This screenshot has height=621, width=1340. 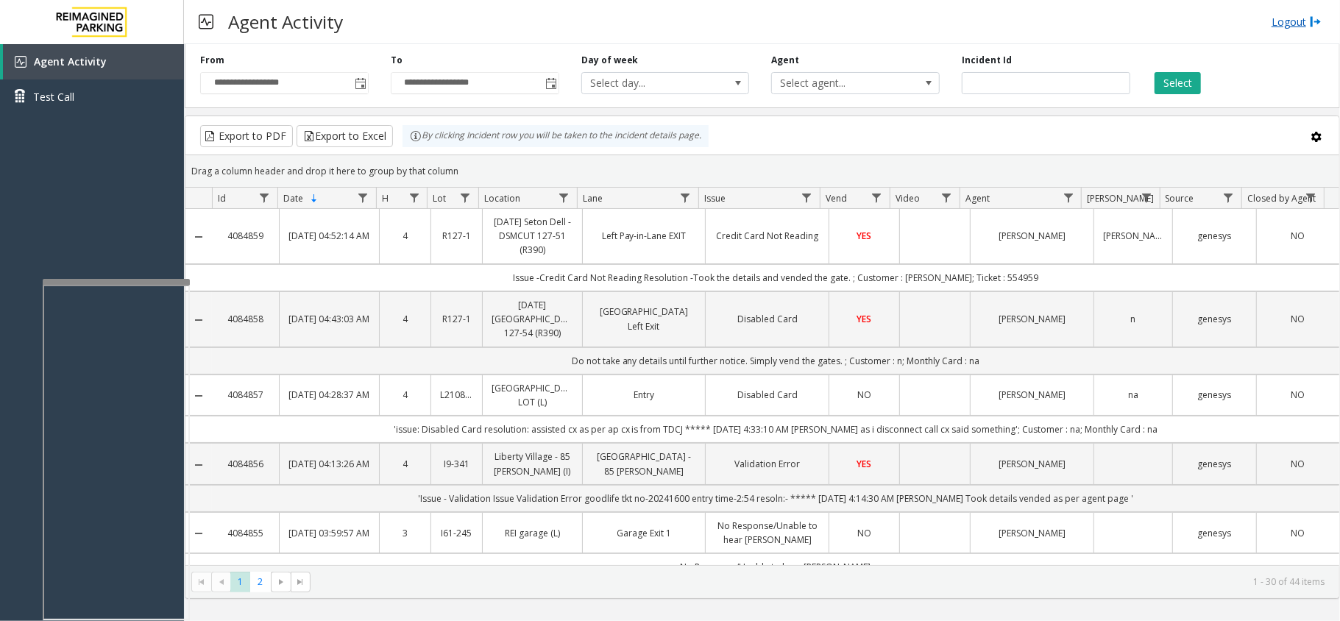 I want to click on span: Agent Activity, so click(x=70, y=61).